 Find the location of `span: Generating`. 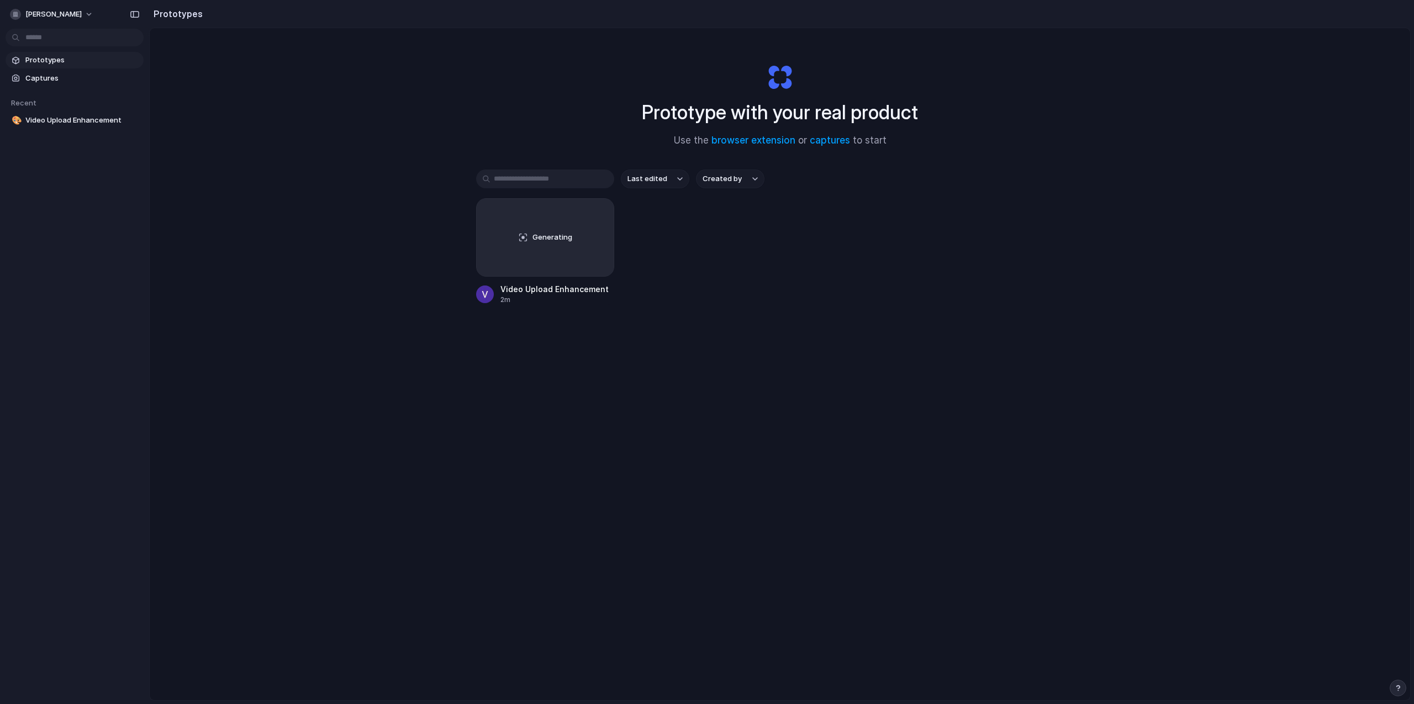

span: Generating is located at coordinates (552, 238).